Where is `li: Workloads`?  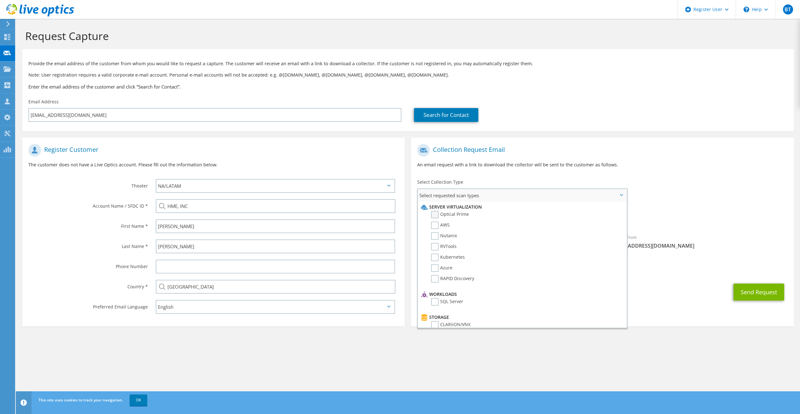
li: Workloads is located at coordinates (521, 294).